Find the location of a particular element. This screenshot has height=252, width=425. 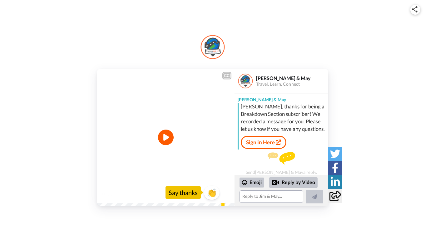

span: 0:53 is located at coordinates (122, 194).